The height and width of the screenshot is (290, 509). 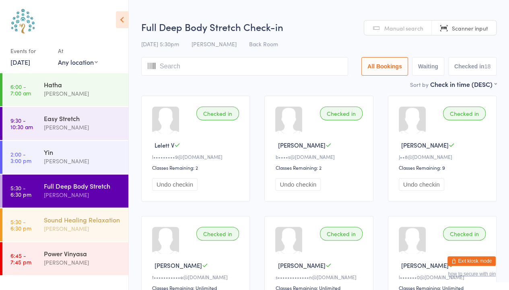 I want to click on button: All Bookings, so click(x=385, y=66).